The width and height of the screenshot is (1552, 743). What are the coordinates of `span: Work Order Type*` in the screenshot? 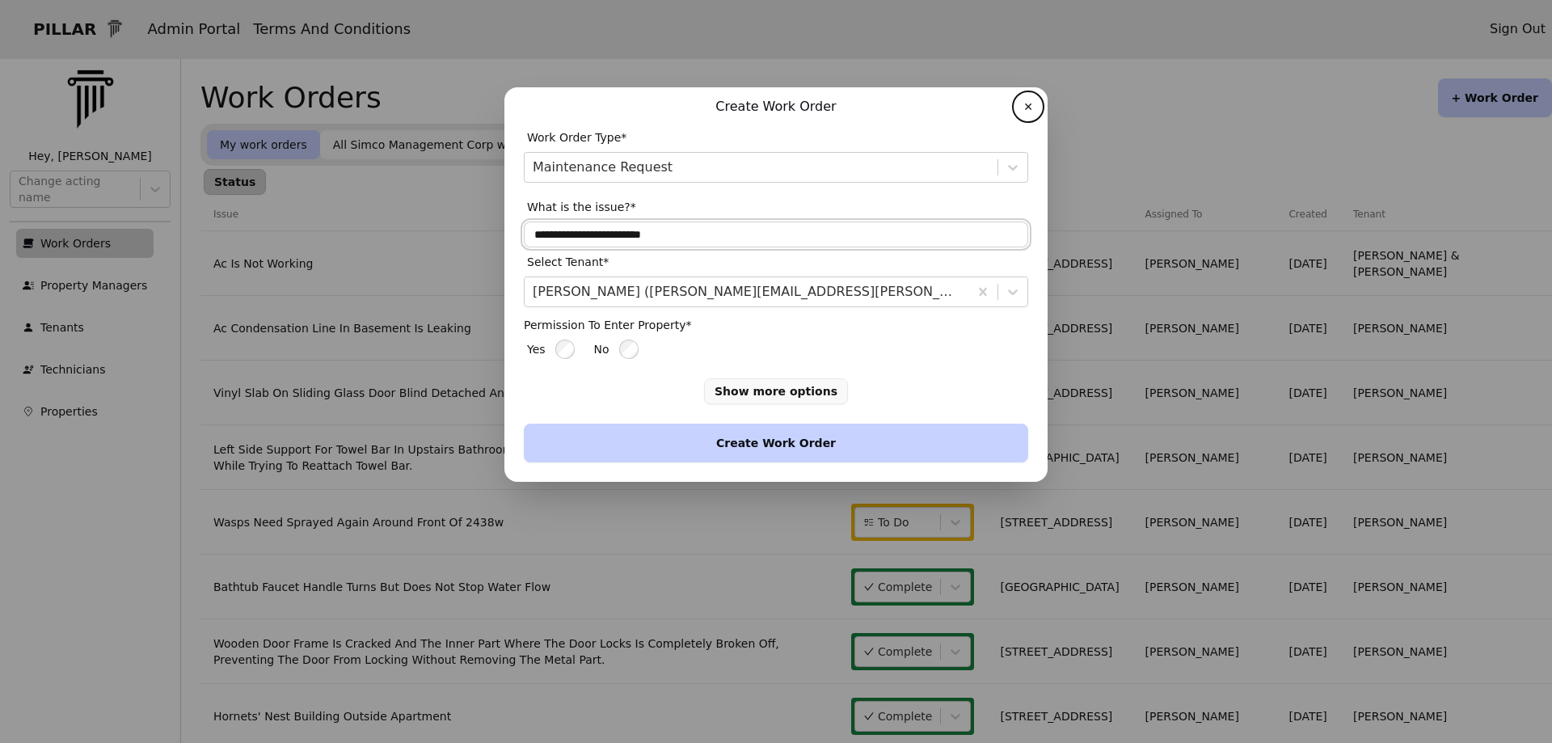 It's located at (576, 137).